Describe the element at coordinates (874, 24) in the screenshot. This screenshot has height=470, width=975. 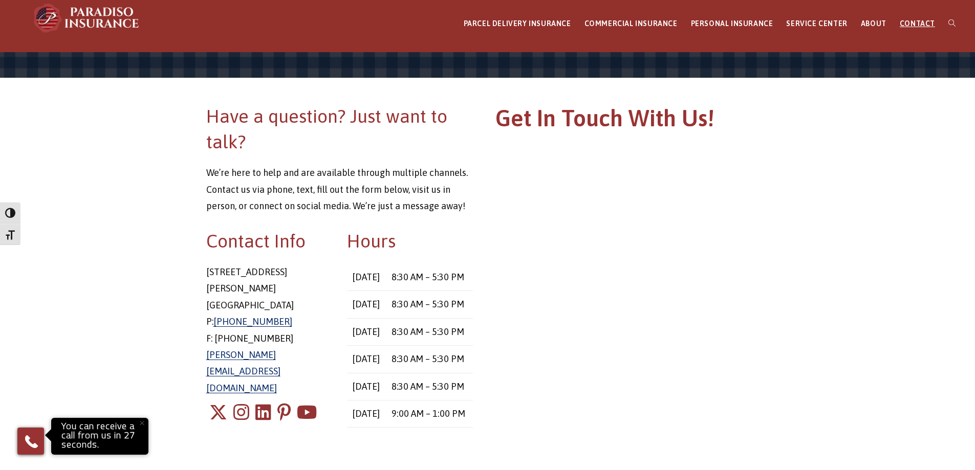
I see `span: ABOUT` at that location.